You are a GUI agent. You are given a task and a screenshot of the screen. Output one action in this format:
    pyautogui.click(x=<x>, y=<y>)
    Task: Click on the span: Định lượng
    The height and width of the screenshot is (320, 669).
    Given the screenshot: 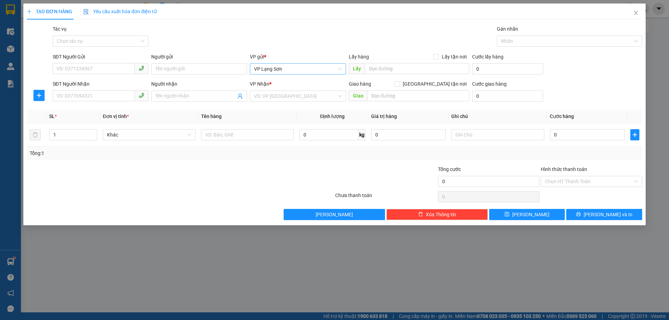 What is the action you would take?
    pyautogui.click(x=332, y=116)
    